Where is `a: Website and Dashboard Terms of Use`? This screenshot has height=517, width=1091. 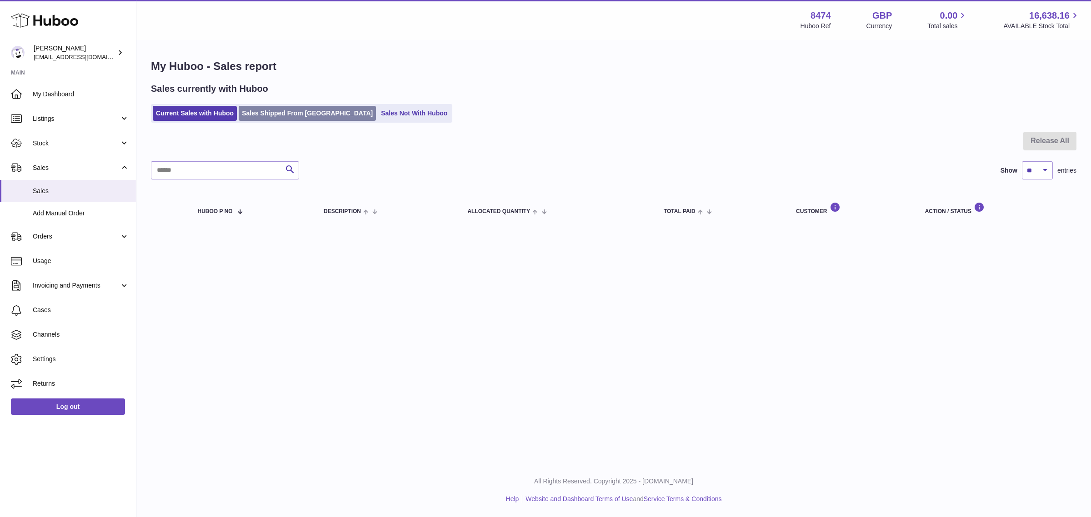 a: Website and Dashboard Terms of Use is located at coordinates (579, 499).